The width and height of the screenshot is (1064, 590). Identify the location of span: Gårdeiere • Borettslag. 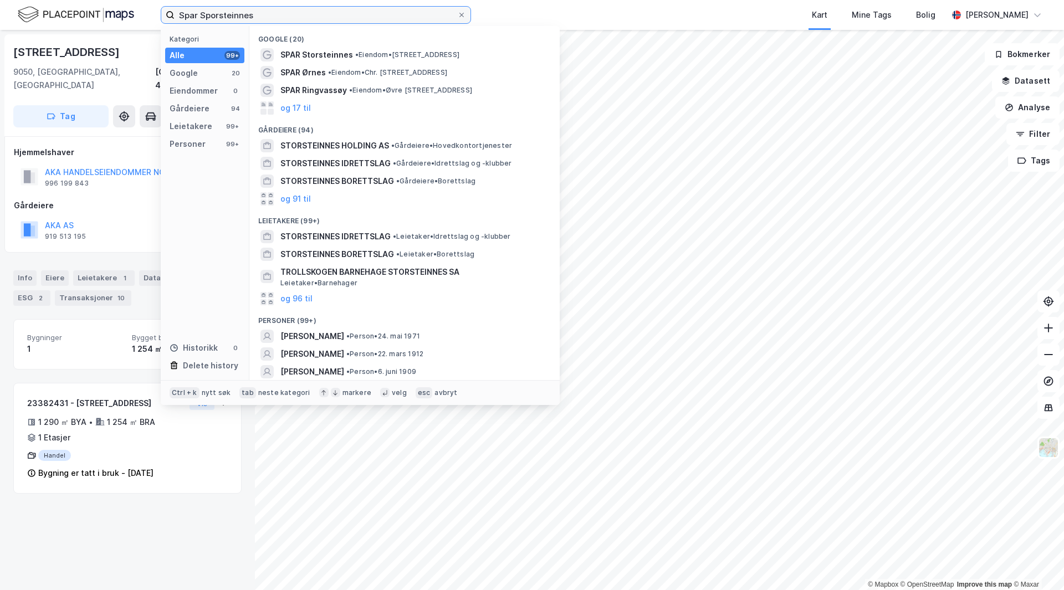
(435, 181).